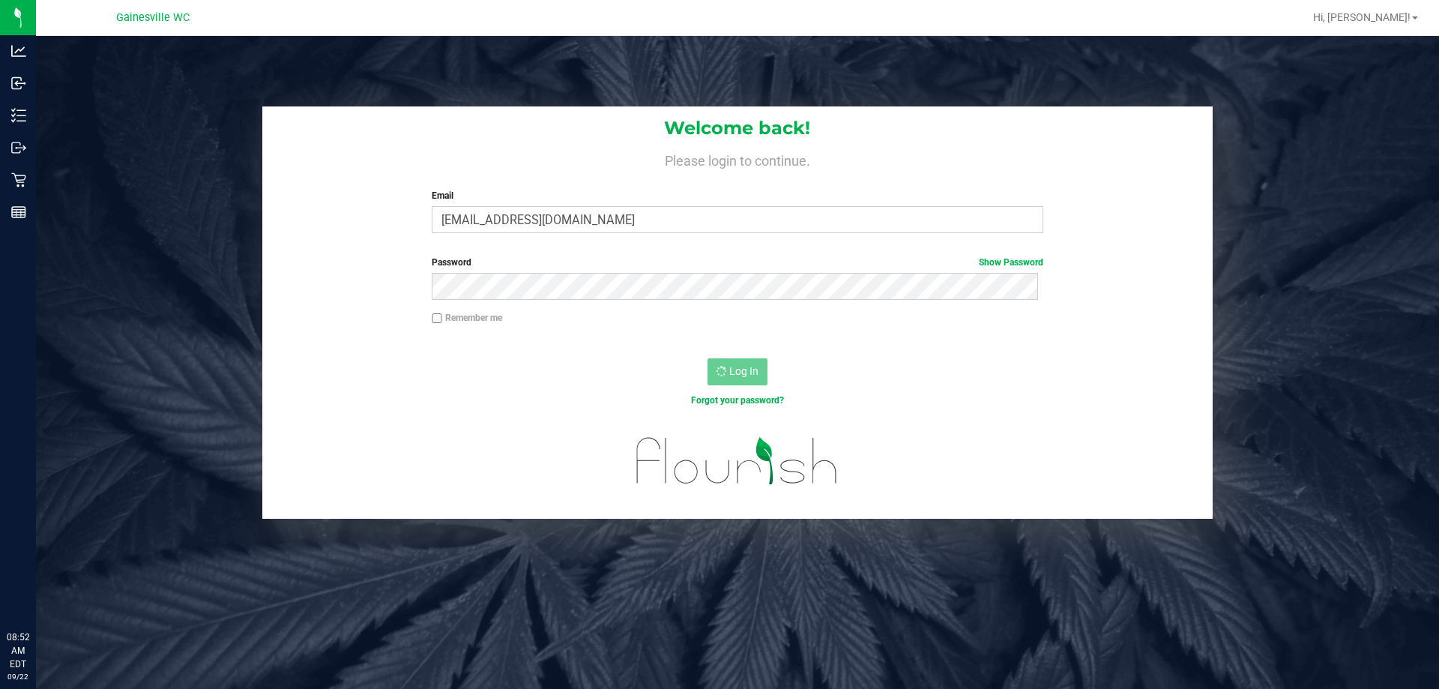 The width and height of the screenshot is (1439, 689). Describe the element at coordinates (19, 83) in the screenshot. I see `inline-svg: Inbound` at that location.